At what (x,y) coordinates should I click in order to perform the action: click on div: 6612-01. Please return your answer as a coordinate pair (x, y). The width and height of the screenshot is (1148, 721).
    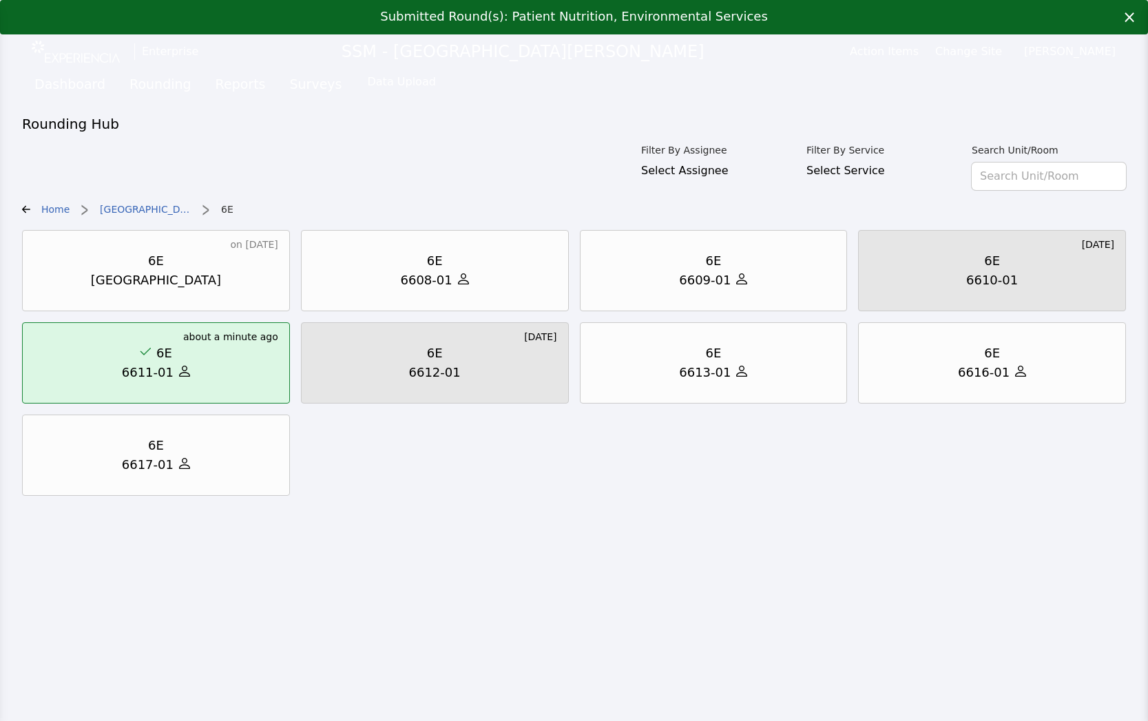
    Looking at the image, I should click on (434, 372).